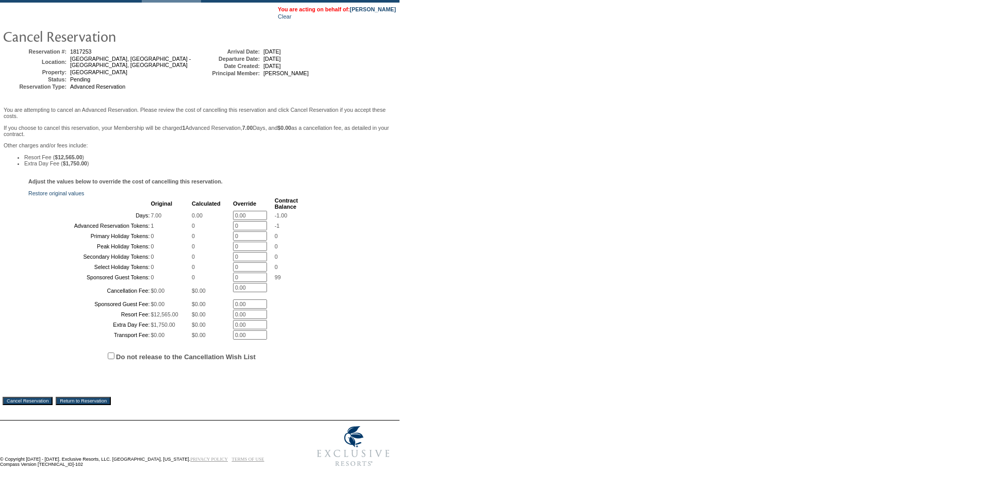  I want to click on b: Original, so click(161, 204).